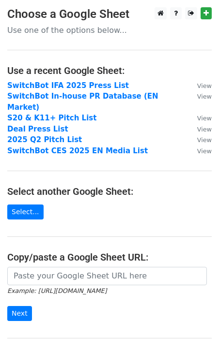  What do you see at coordinates (68, 86) in the screenshot?
I see `a: SwitchBot IFA 2025 Press List` at bounding box center [68, 86].